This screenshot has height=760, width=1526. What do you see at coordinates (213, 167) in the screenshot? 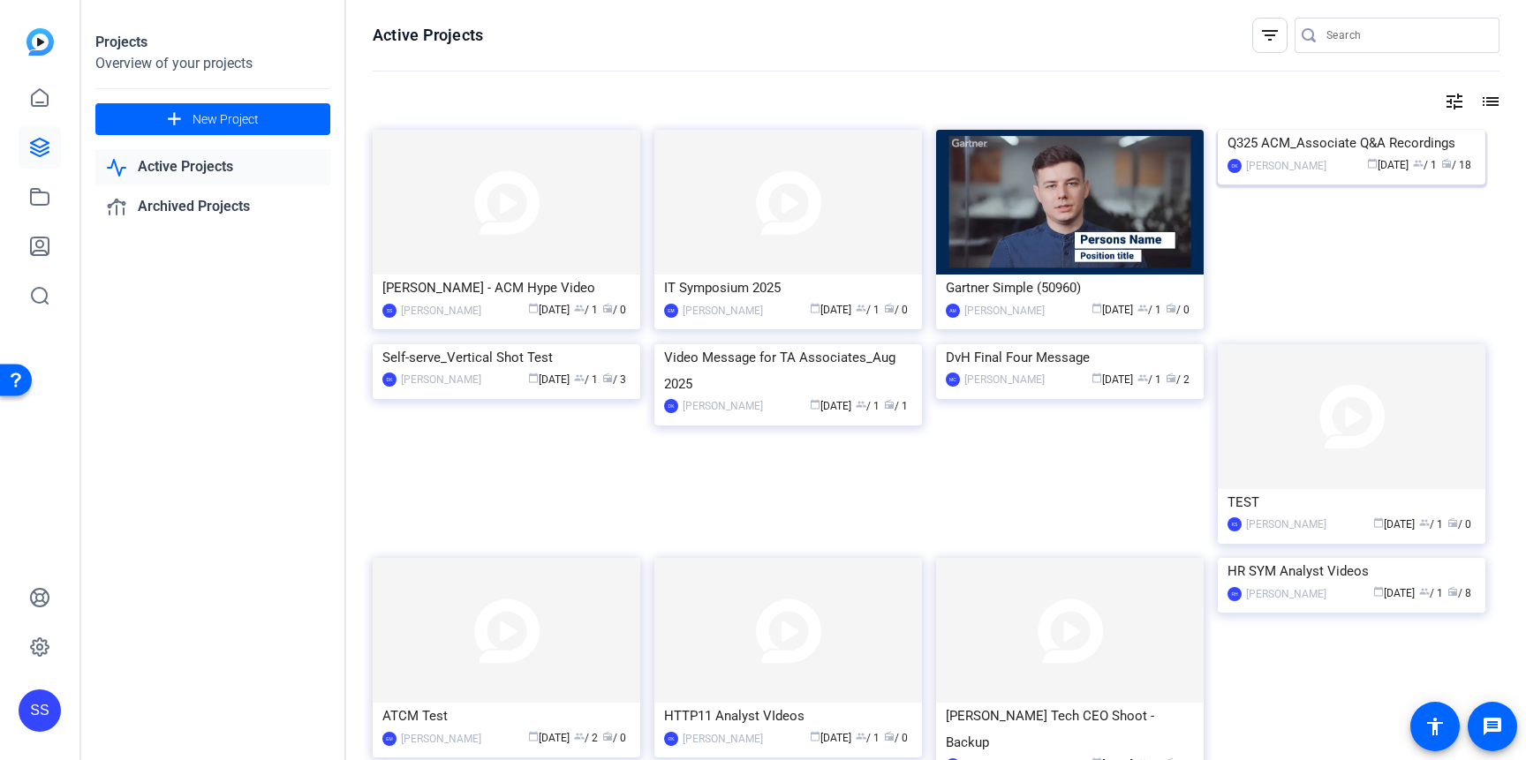
I see `a: Active Projects` at bounding box center [213, 167].